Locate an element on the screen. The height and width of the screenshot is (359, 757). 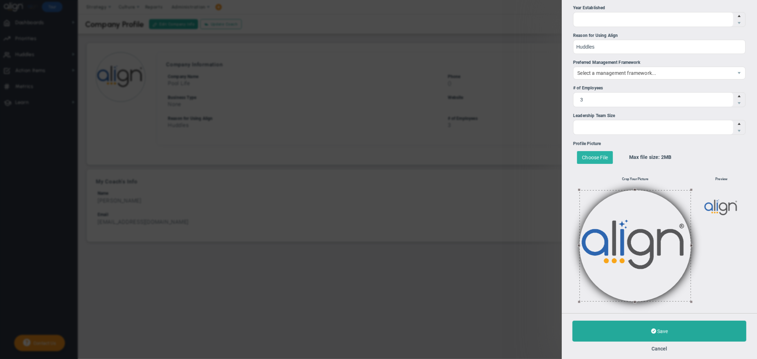
button: Save is located at coordinates (659, 331).